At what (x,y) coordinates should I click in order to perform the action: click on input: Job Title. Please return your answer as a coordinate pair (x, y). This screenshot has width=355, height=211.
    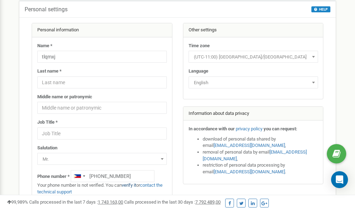
    Looking at the image, I should click on (102, 133).